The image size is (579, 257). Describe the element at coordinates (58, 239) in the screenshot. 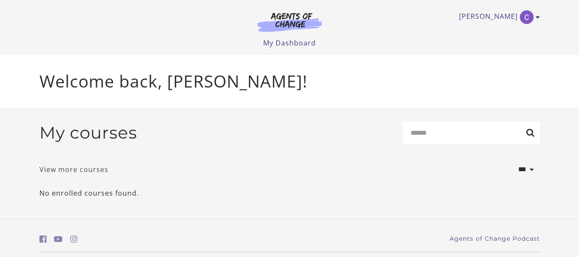

I see `a: https://www.youtube.com/c/AgentsofChangeTestPrepbyMeaganMitchell (Open in a new window)` at that location.